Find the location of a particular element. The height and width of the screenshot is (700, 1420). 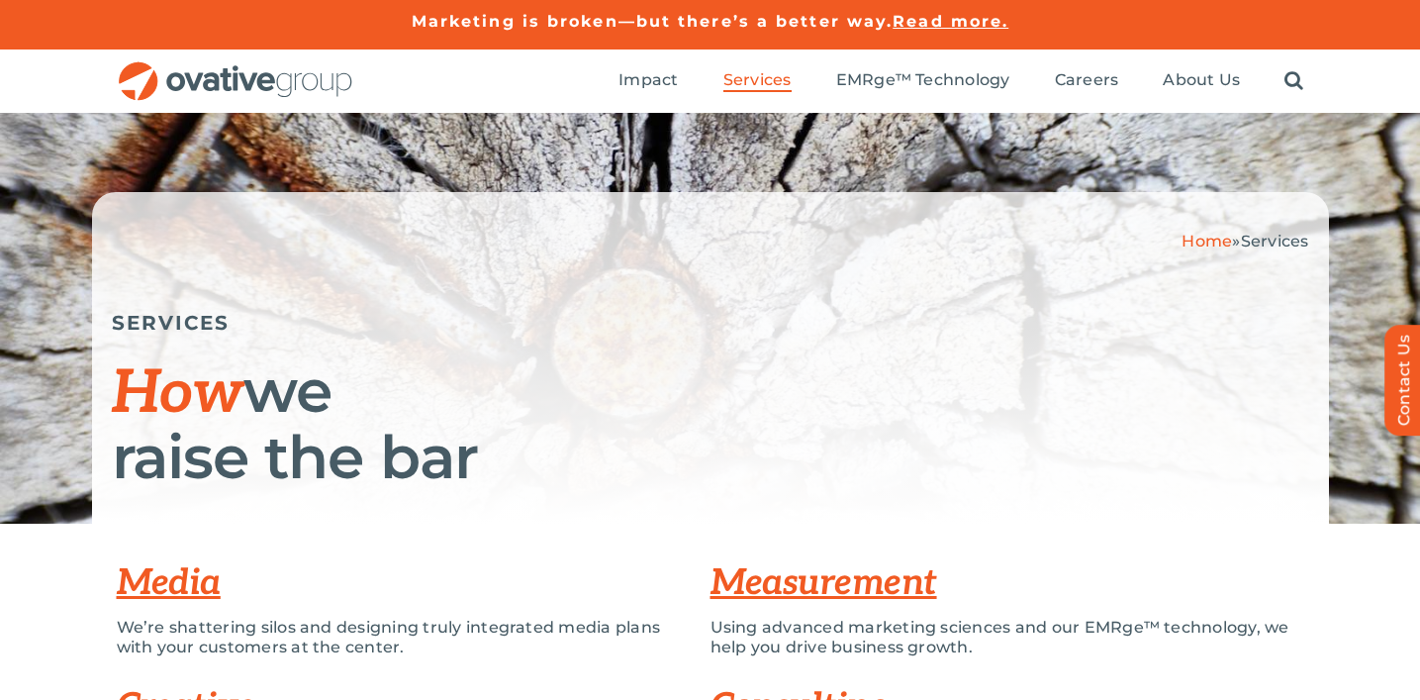

a: OG_Full_horizontal_RGB is located at coordinates (236, 68).